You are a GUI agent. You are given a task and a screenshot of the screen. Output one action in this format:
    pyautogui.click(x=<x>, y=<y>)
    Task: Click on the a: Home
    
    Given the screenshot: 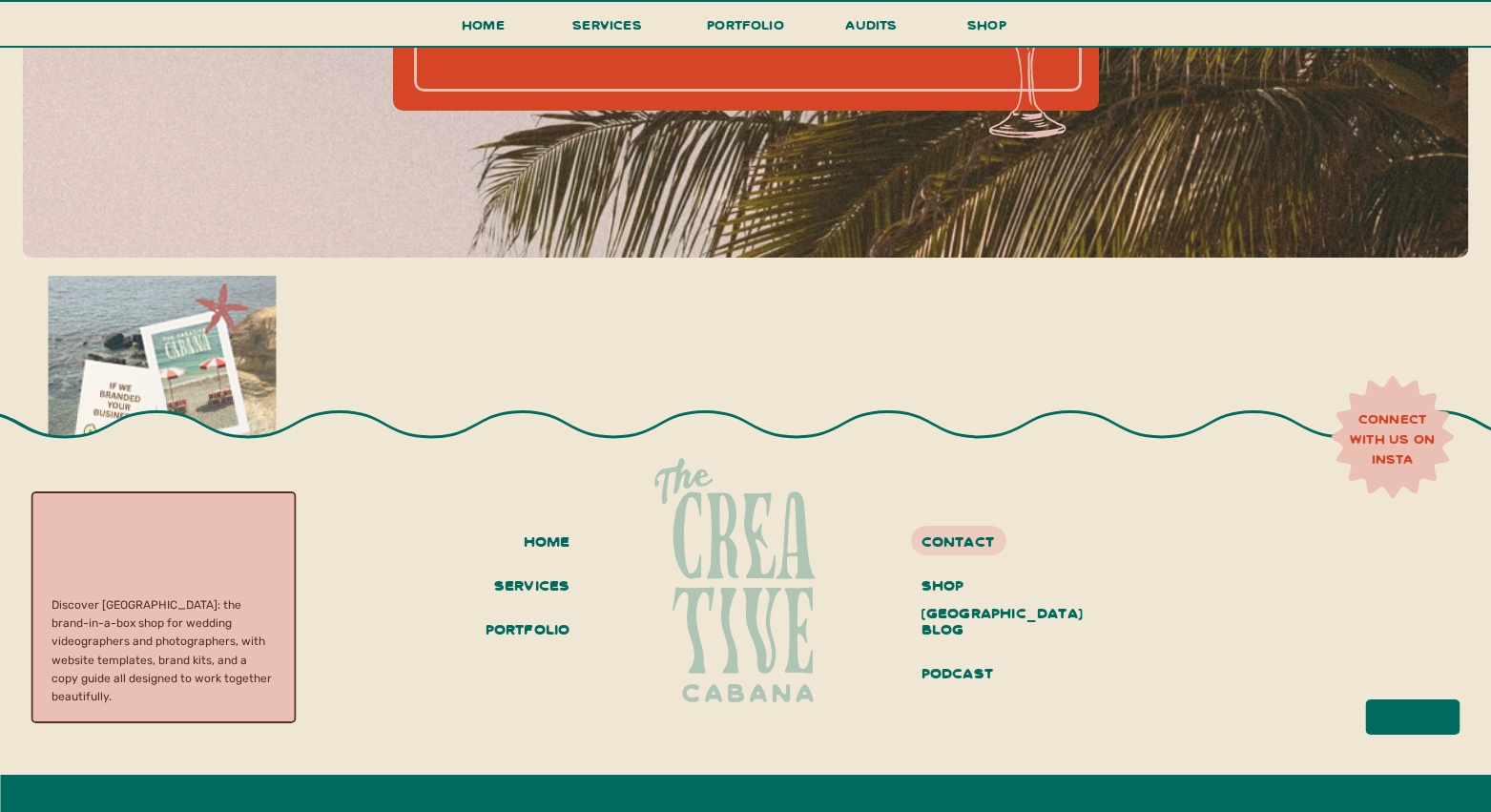 What is the action you would take?
    pyautogui.click(x=483, y=30)
    